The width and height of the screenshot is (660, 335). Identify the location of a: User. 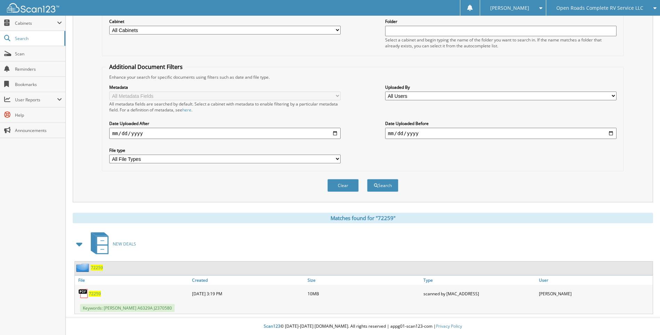
(595, 280).